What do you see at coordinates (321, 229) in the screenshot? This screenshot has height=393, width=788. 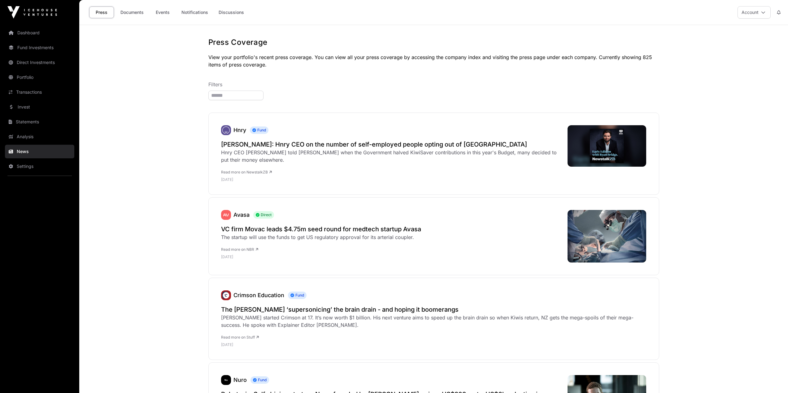 I see `h2: VC firm Movac leads $4.75m seed round for medtech startup Avasa` at bounding box center [321, 229].